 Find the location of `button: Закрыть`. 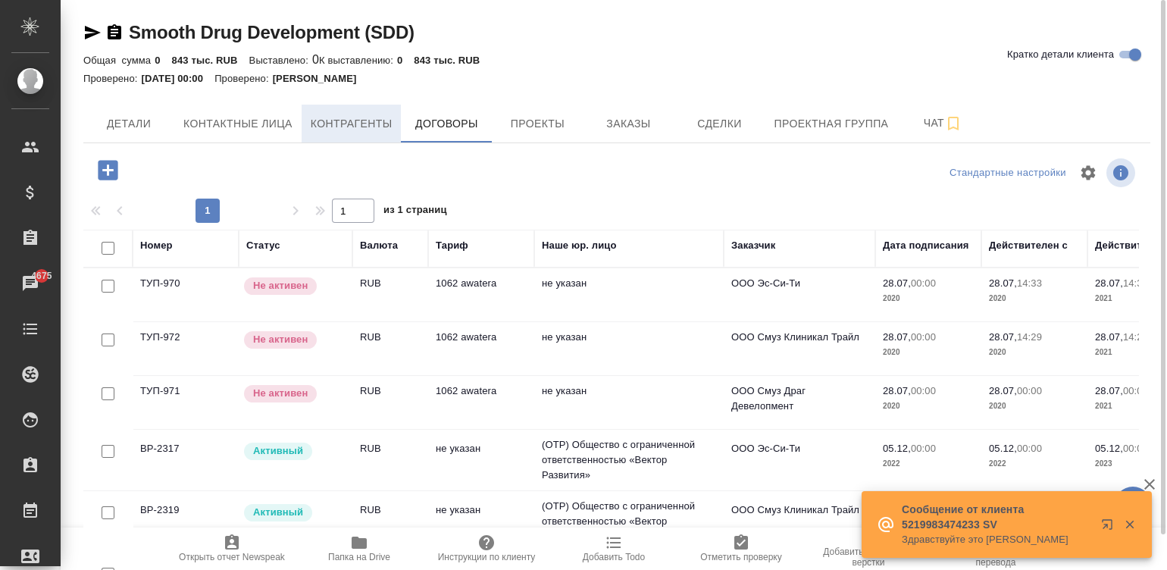

button: Закрыть is located at coordinates (1129, 524).